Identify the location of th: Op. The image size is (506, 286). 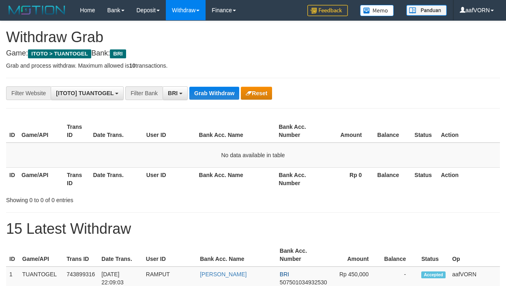
(474, 255).